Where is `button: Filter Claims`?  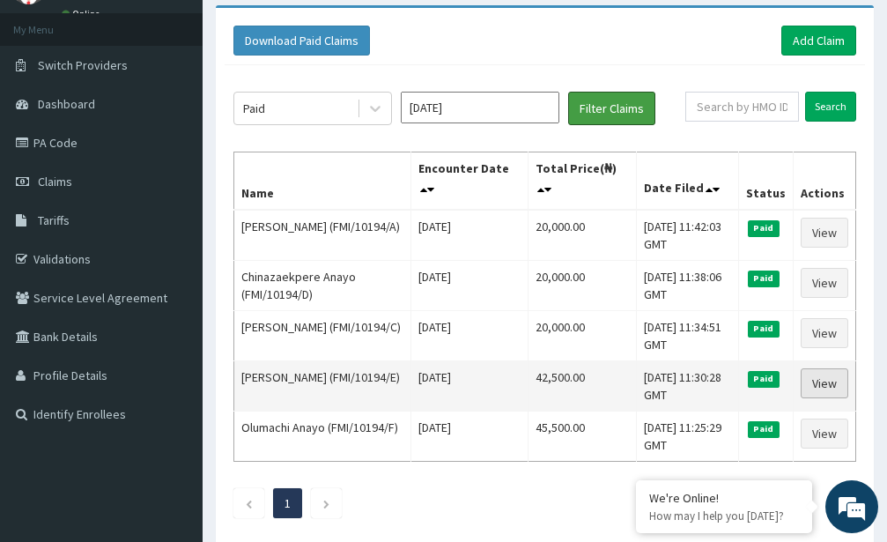 button: Filter Claims is located at coordinates (611, 108).